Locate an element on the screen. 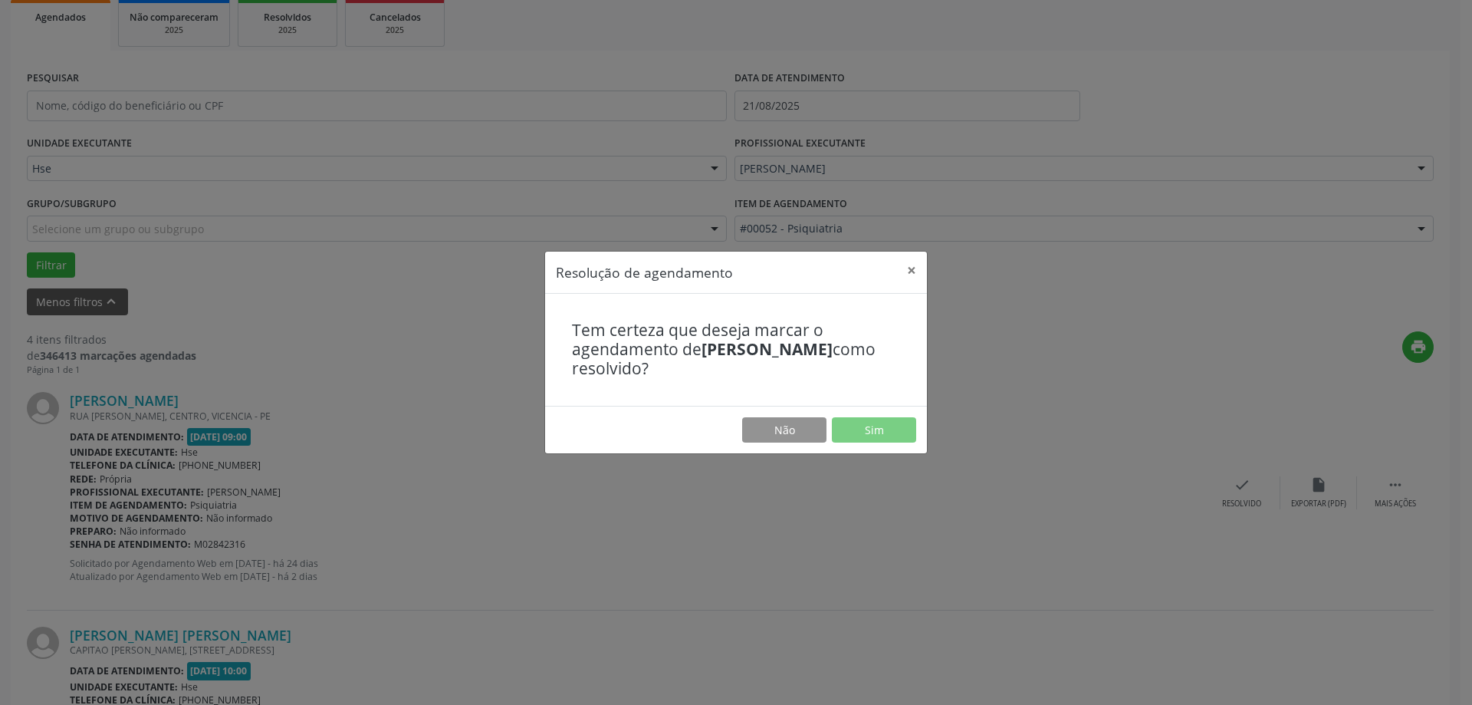 The height and width of the screenshot is (705, 1472). h5: Resolução de agendamento is located at coordinates (644, 272).